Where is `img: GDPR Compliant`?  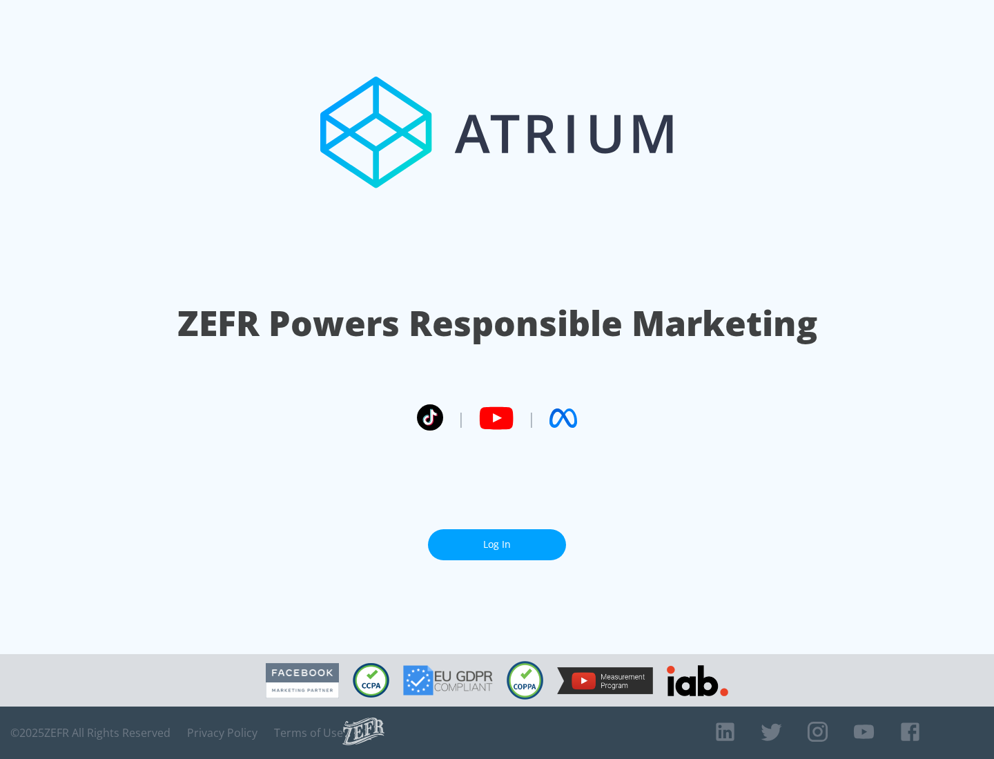
img: GDPR Compliant is located at coordinates (448, 681).